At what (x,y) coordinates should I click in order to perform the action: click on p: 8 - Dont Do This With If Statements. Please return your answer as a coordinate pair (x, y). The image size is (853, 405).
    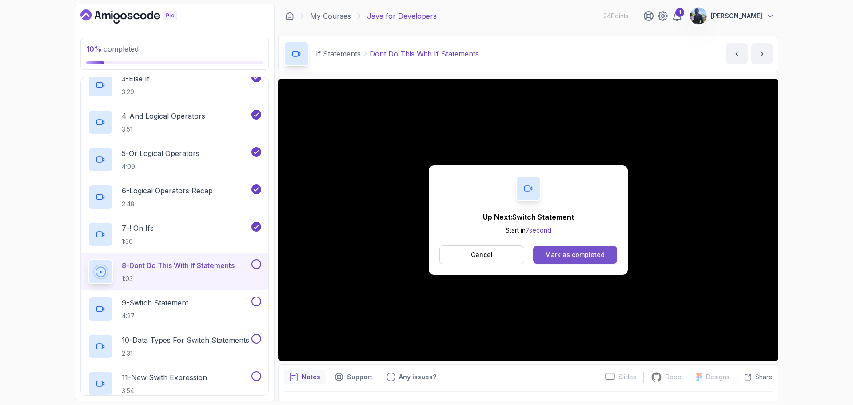
    Looking at the image, I should click on (178, 265).